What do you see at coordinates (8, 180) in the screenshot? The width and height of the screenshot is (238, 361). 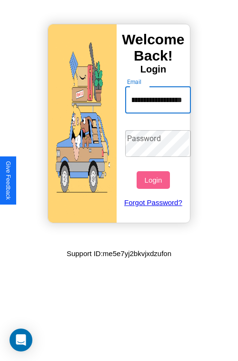 I see `div: Give Feedback` at bounding box center [8, 180].